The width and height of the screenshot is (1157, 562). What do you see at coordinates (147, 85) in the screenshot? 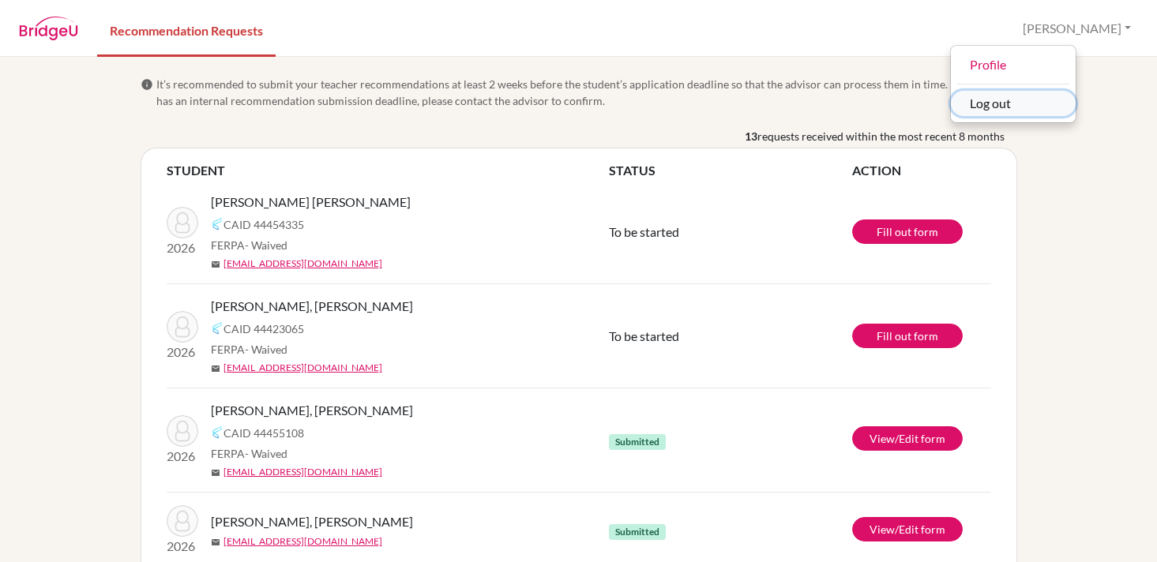
I see `span: info` at bounding box center [147, 85].